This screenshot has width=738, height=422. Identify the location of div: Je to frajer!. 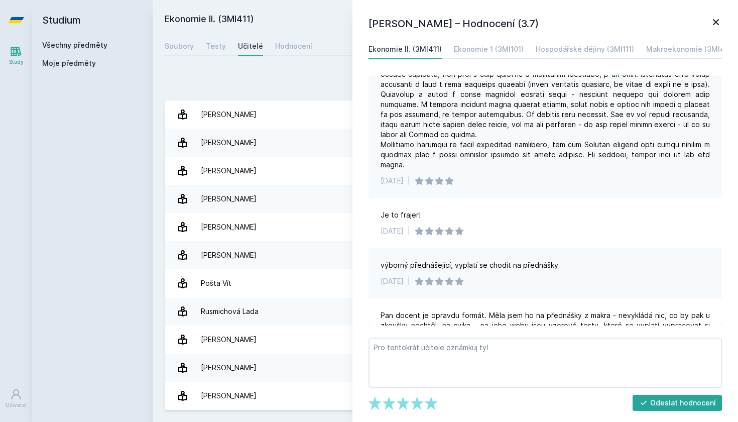
(400, 215).